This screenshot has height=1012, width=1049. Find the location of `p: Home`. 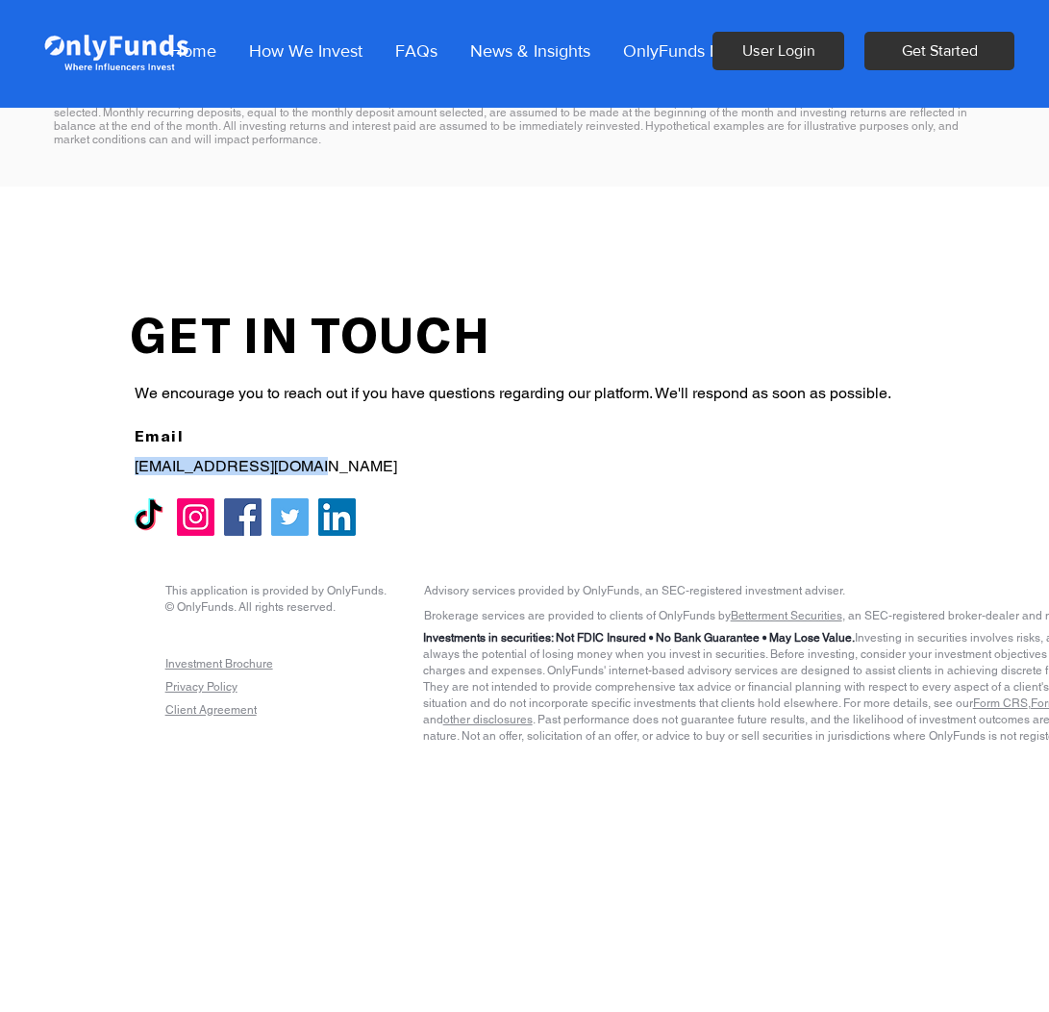

p: Home is located at coordinates (193, 51).